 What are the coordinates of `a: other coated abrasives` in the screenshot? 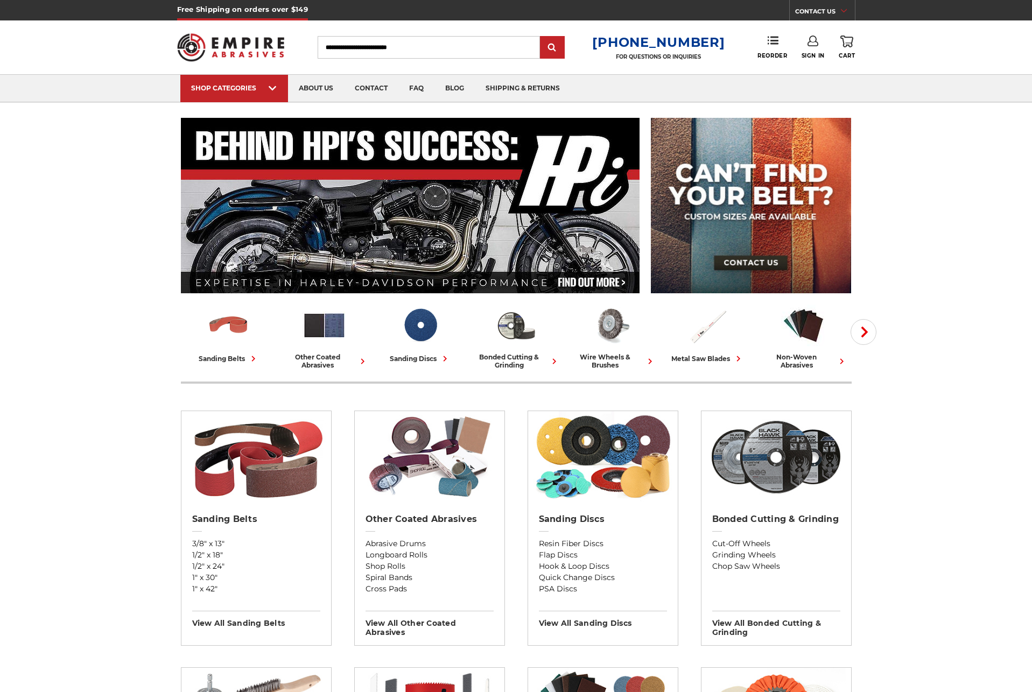 It's located at (325, 336).